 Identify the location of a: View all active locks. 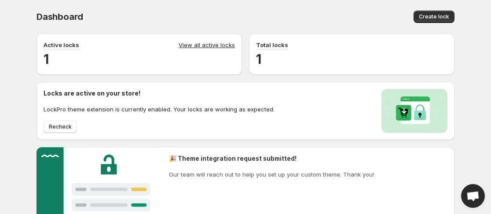
(207, 45).